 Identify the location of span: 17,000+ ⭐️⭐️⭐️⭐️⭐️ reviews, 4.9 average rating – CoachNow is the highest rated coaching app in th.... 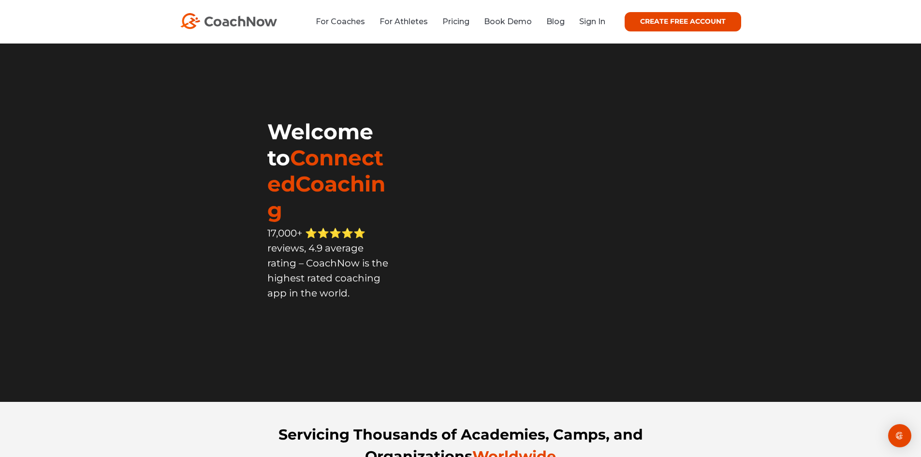
(328, 263).